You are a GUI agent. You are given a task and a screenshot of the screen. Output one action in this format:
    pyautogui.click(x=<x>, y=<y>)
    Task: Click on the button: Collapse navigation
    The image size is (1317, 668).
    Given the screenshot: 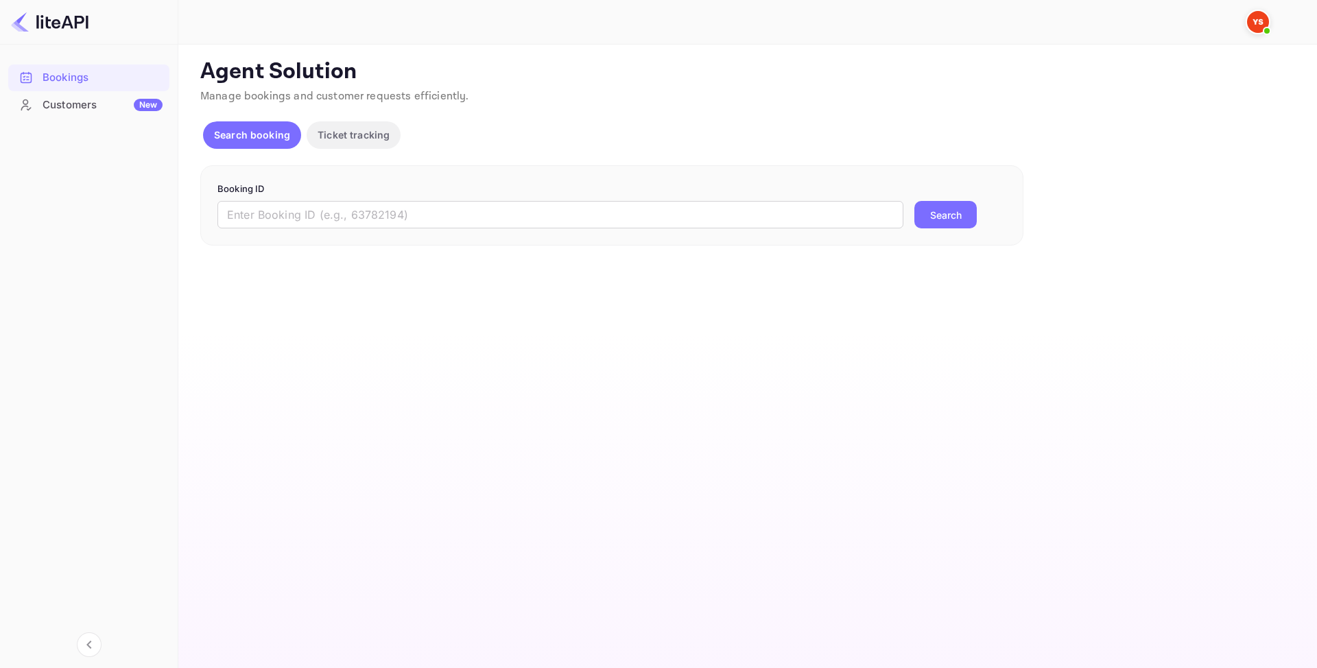 What is the action you would take?
    pyautogui.click(x=89, y=645)
    